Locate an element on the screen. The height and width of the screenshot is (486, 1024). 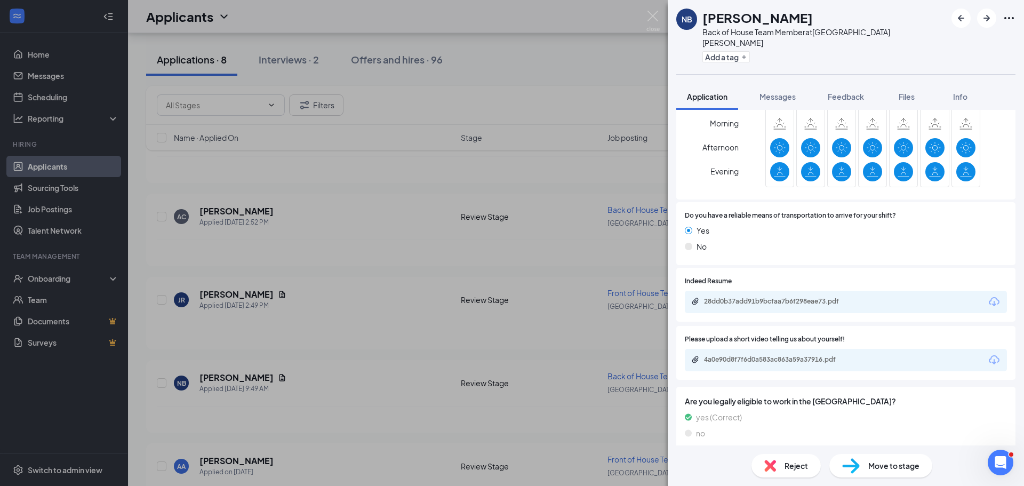
div: 28dd0b37add91b9bcfaa7b6f298eae73.pdf is located at coordinates (779, 301).